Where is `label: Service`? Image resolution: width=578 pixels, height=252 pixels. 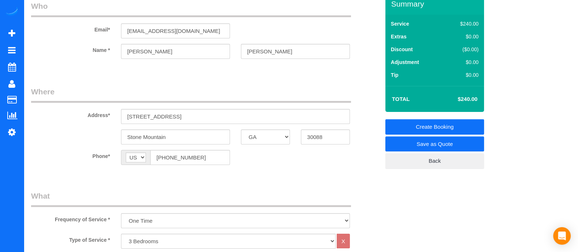
label: Service is located at coordinates (400, 24).